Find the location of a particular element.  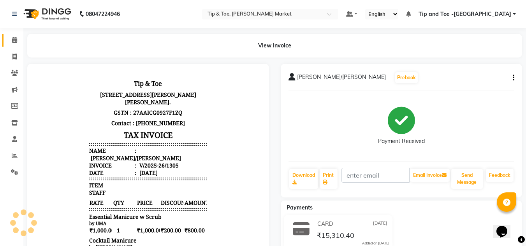

span: ₹500.00 is located at coordinates (137, 206).